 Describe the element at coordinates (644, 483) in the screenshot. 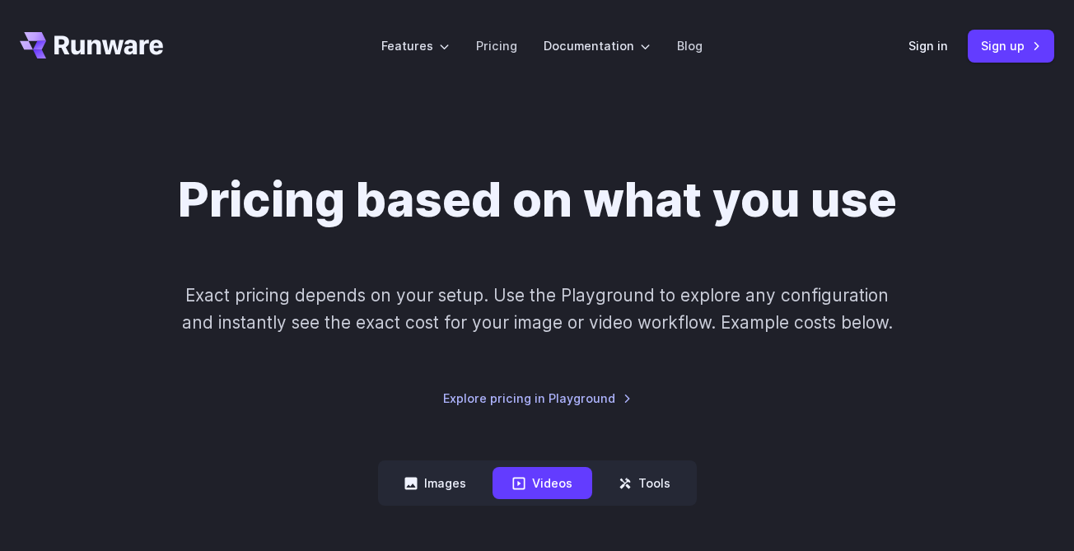

I see `button: Tools` at that location.